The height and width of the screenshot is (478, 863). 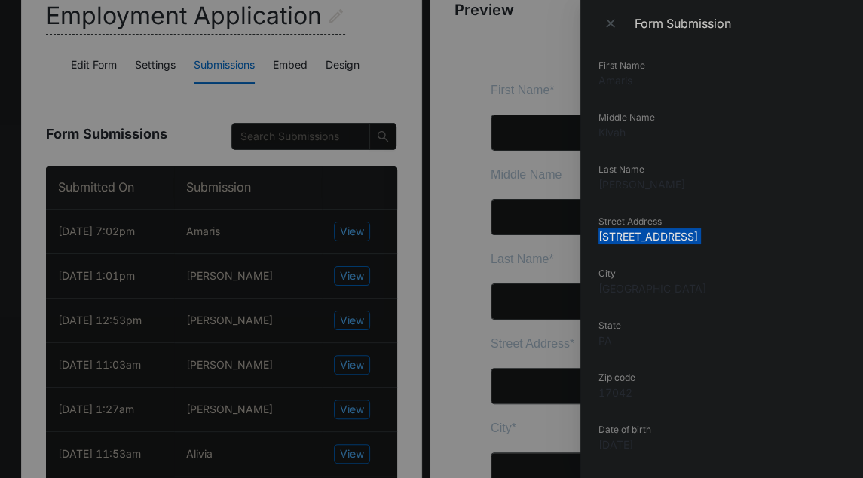 What do you see at coordinates (721, 132) in the screenshot?
I see `dd: Kivah` at bounding box center [721, 132].